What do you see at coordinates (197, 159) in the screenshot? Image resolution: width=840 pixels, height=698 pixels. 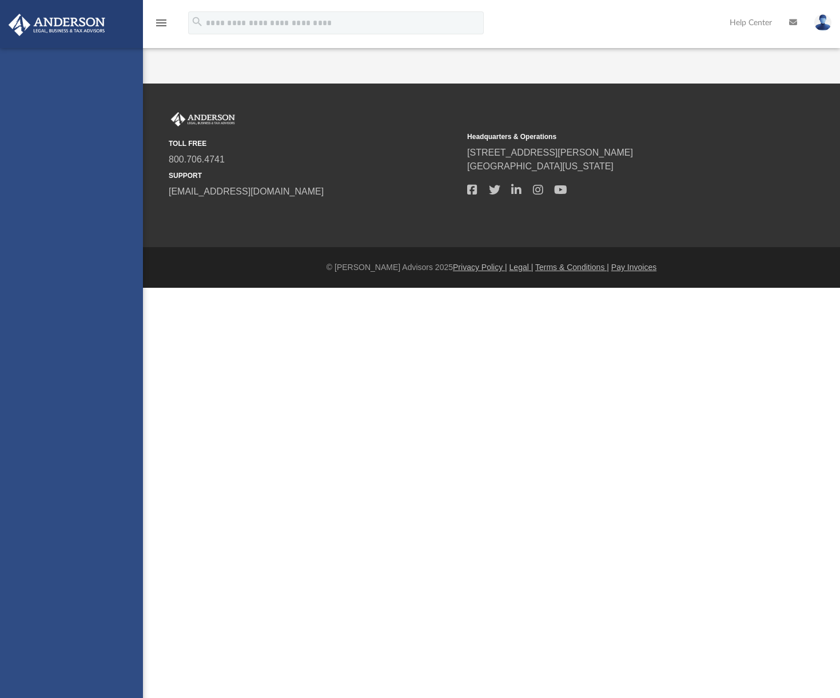 I see `a: 800.706.4741` at bounding box center [197, 159].